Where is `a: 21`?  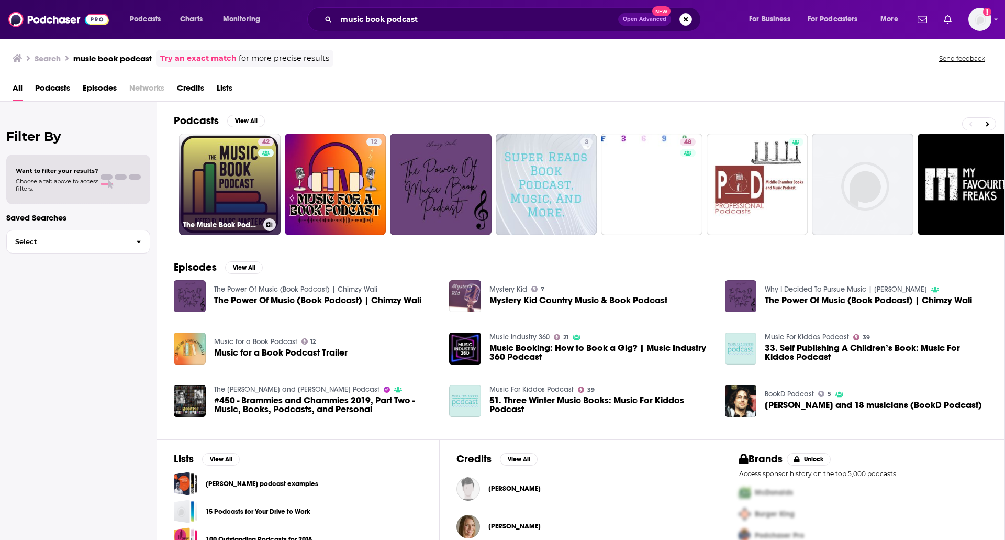 a: 21 is located at coordinates (561, 337).